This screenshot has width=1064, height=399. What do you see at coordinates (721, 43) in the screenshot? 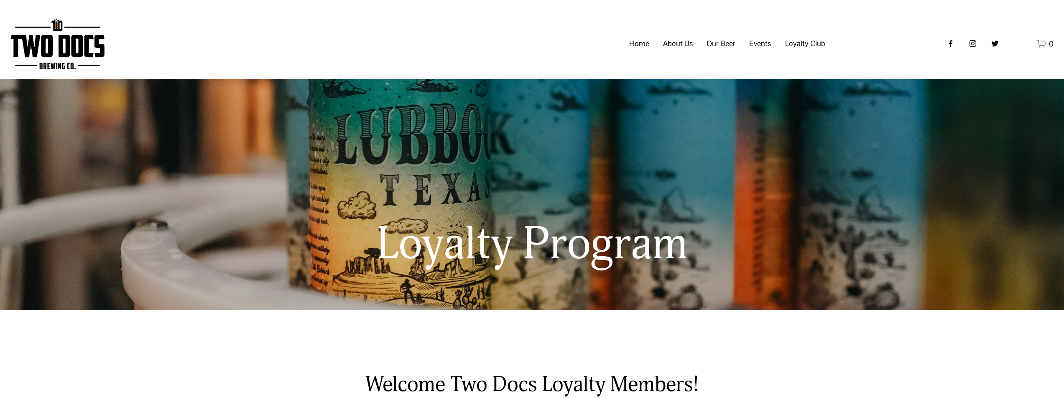
I see `span: Our Beer` at bounding box center [721, 43].